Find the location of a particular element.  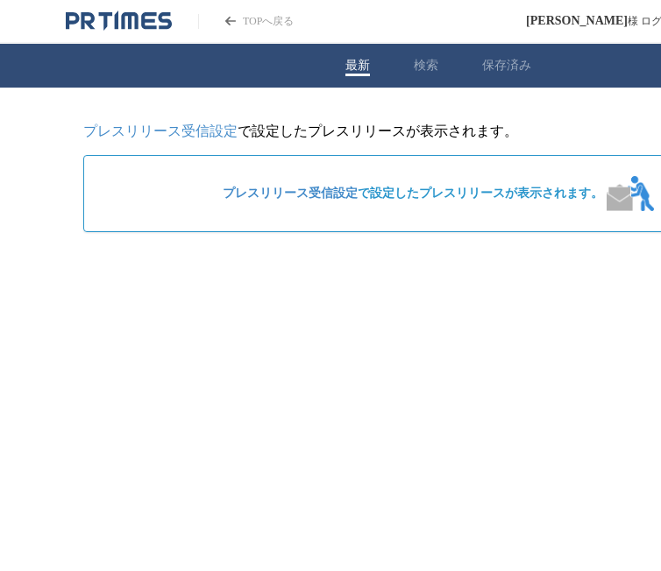

button: 最新 is located at coordinates (358, 66).